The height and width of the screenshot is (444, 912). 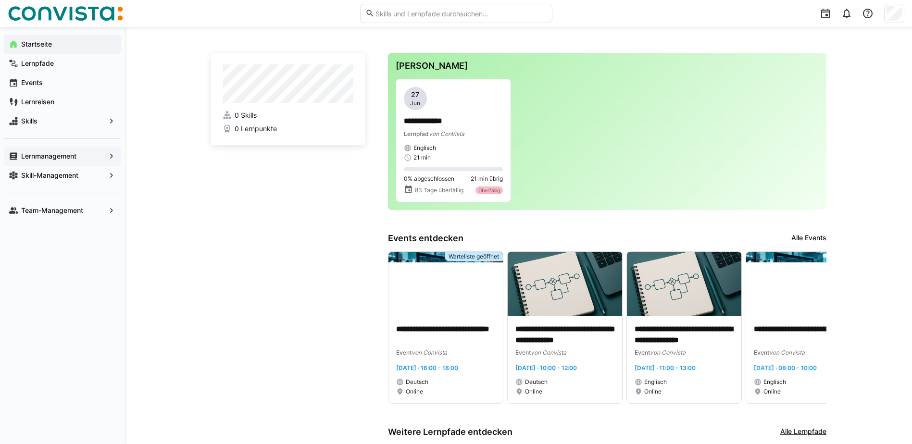 What do you see at coordinates (450, 432) in the screenshot?
I see `h3: Weitere Lernpfade entdecken` at bounding box center [450, 432].